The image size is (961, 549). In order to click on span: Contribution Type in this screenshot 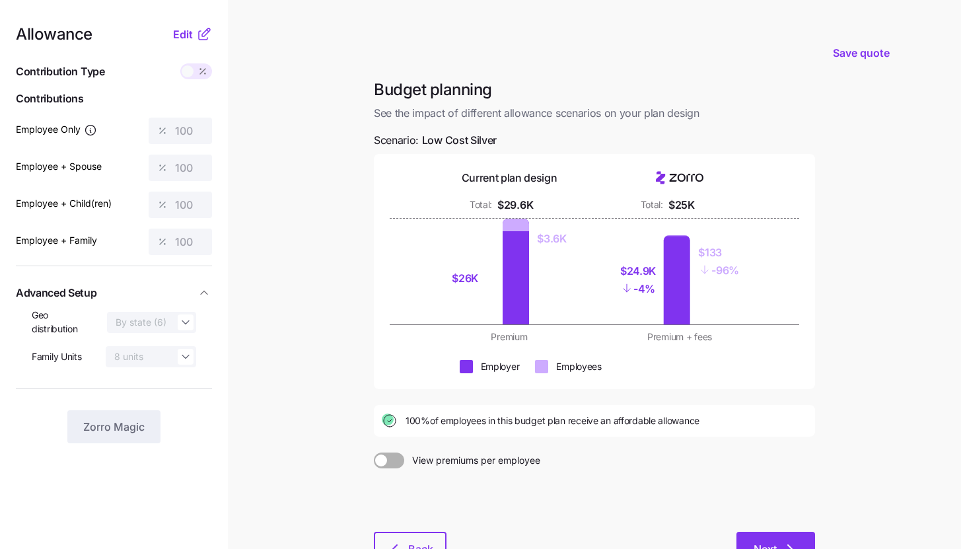, I will do `click(60, 71)`.